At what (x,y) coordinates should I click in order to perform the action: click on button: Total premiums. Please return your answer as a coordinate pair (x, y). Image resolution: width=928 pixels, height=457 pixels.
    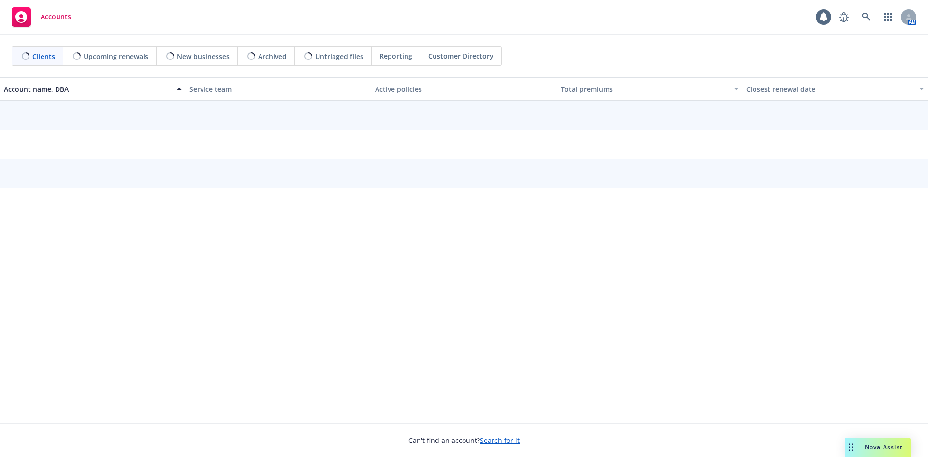
    Looking at the image, I should click on (650, 89).